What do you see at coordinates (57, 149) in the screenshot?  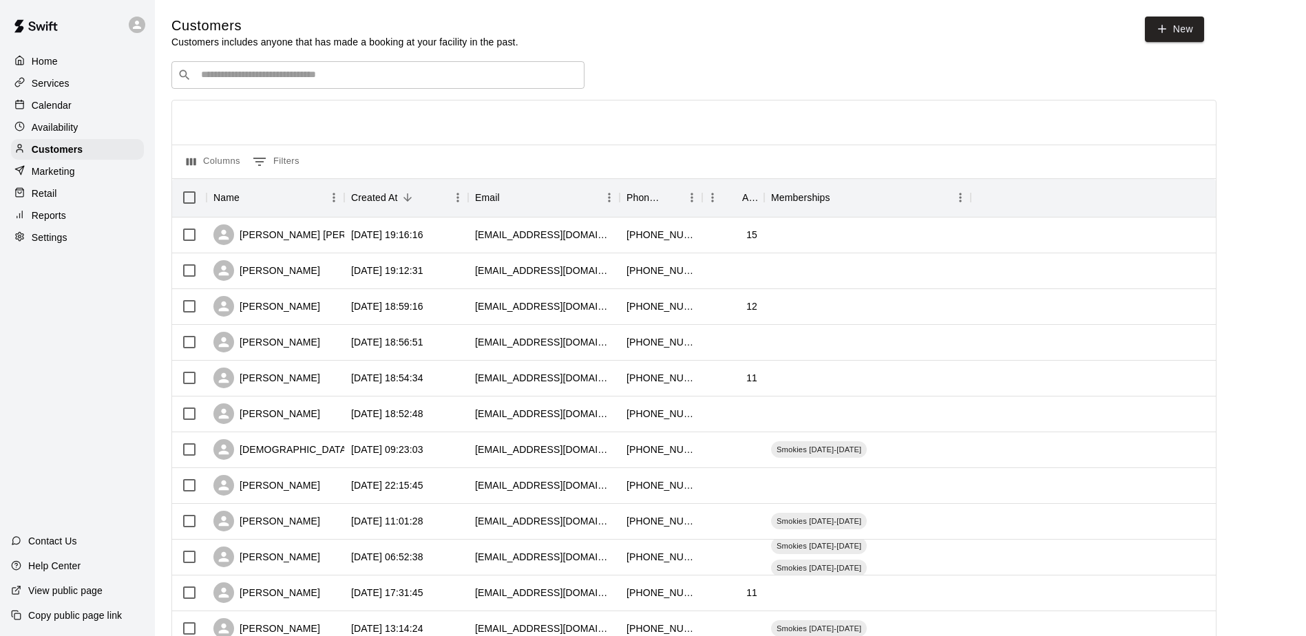 I see `p: Customers` at bounding box center [57, 149].